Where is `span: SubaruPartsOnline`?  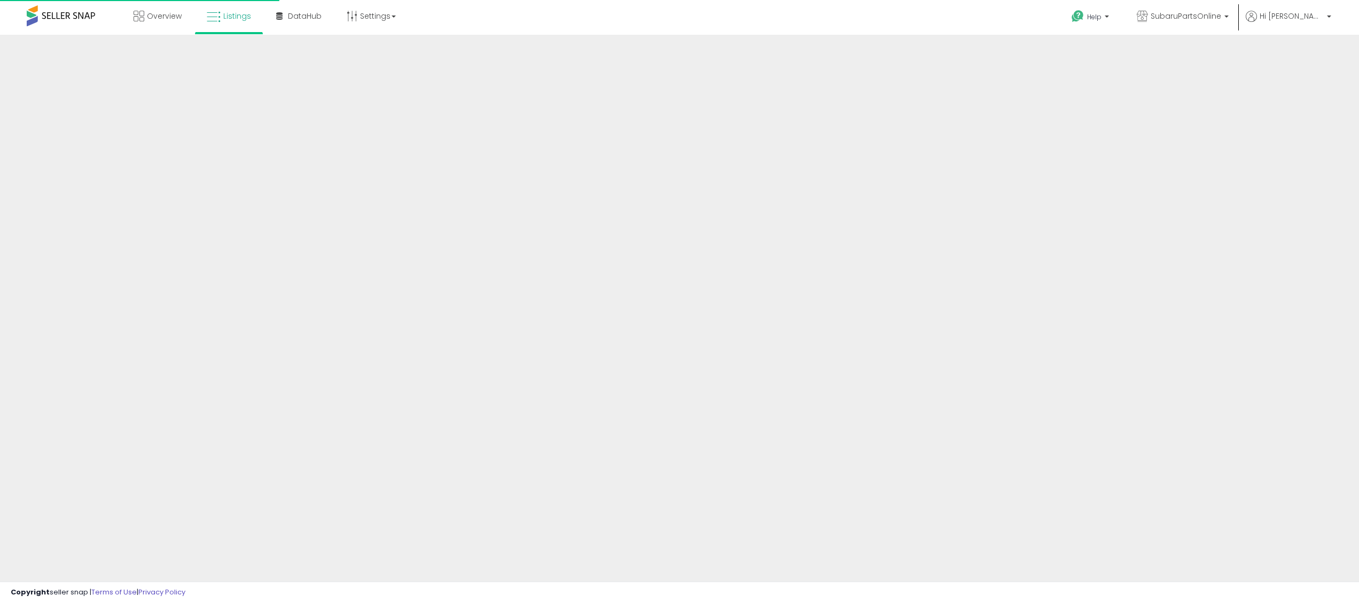 span: SubaruPartsOnline is located at coordinates (1186, 16).